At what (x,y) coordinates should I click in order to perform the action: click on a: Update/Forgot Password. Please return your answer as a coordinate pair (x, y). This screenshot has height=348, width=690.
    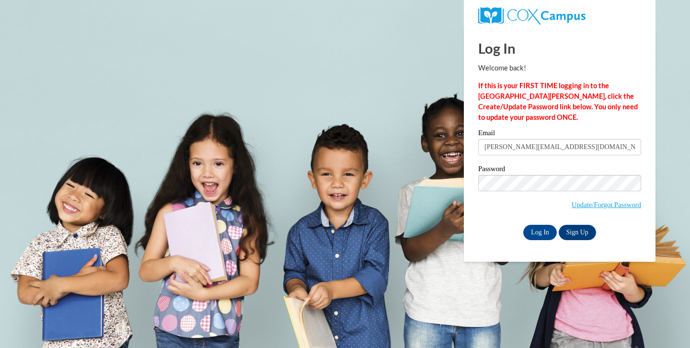
    Looking at the image, I should click on (606, 204).